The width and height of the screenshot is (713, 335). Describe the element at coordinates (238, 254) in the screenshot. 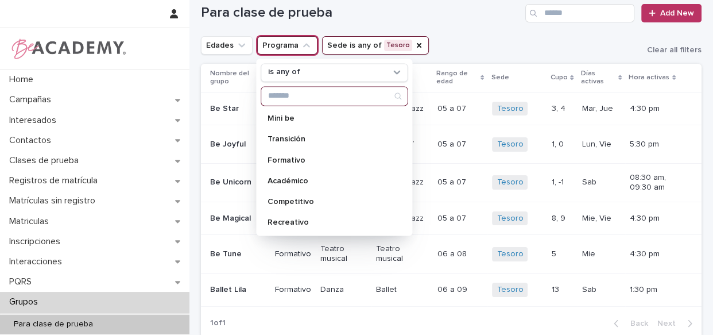

I see `p: Be Tune` at that location.